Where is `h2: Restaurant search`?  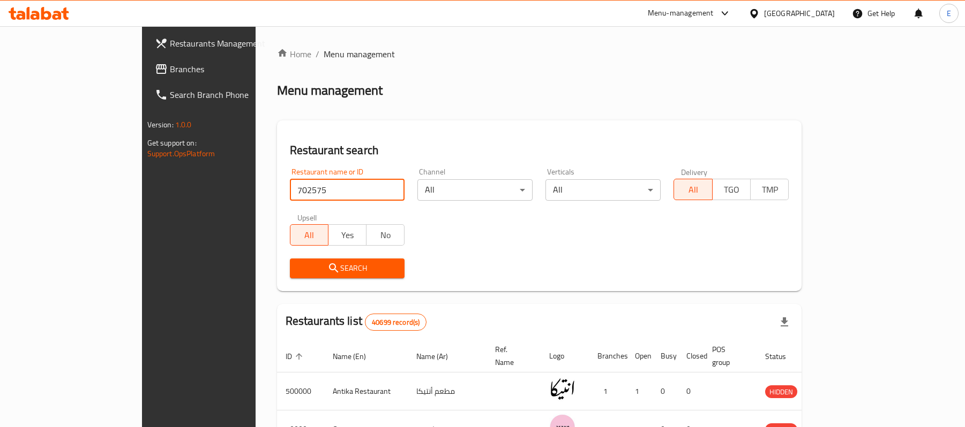
h2: Restaurant search is located at coordinates (539, 150).